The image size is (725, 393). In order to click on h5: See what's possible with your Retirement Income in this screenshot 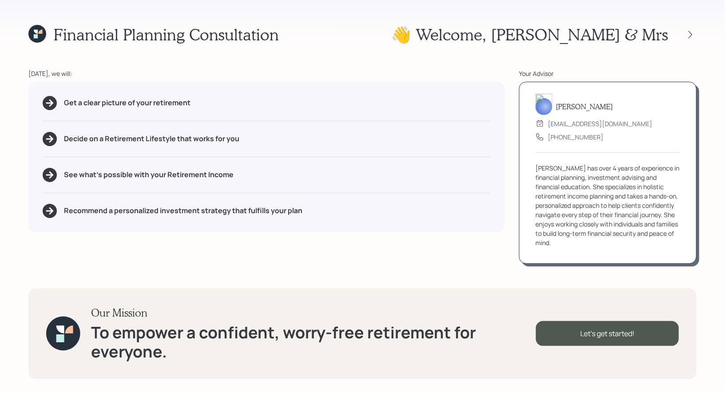, I will do `click(149, 174)`.